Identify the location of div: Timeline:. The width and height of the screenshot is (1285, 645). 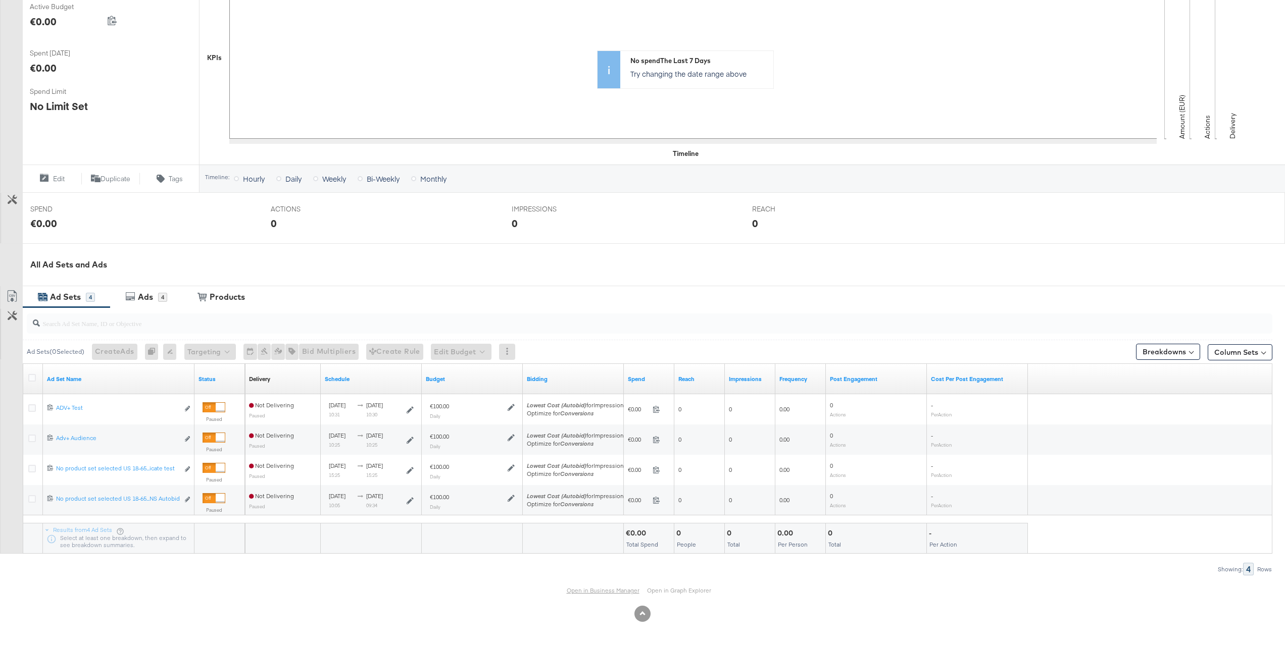
(217, 177).